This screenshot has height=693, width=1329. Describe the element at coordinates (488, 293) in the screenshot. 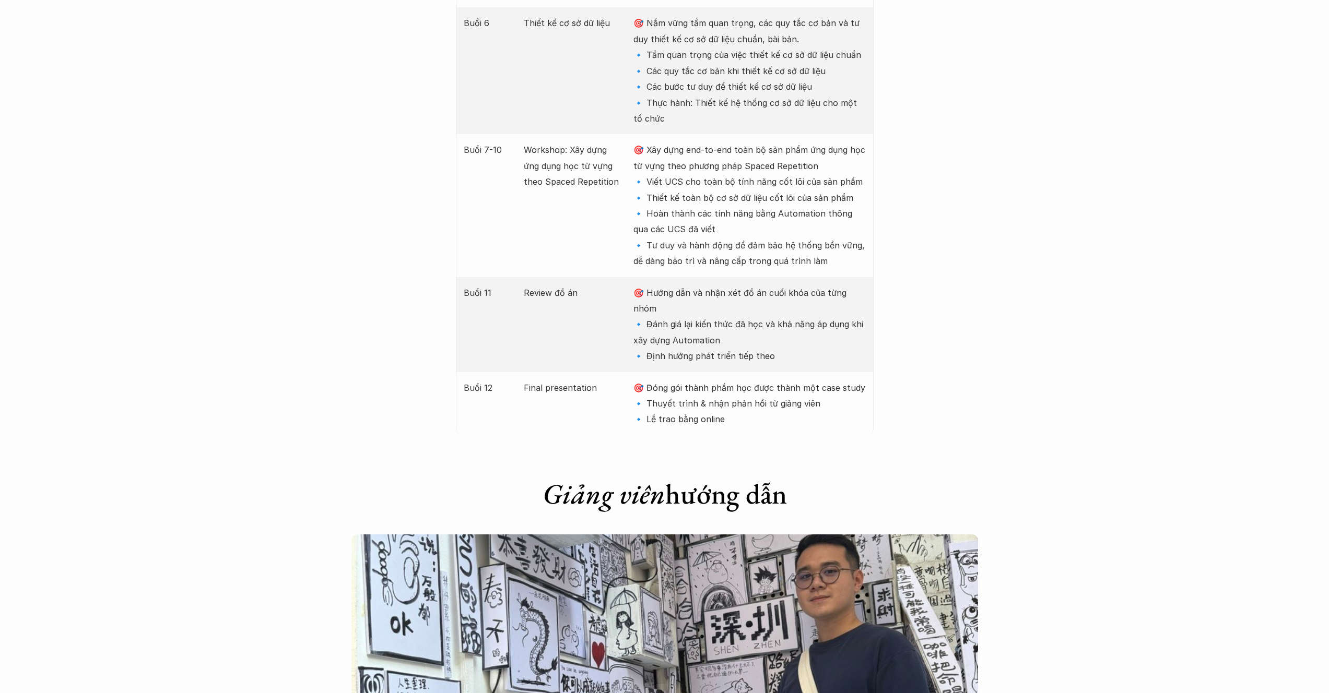

I see `p: Buổi 11` at that location.